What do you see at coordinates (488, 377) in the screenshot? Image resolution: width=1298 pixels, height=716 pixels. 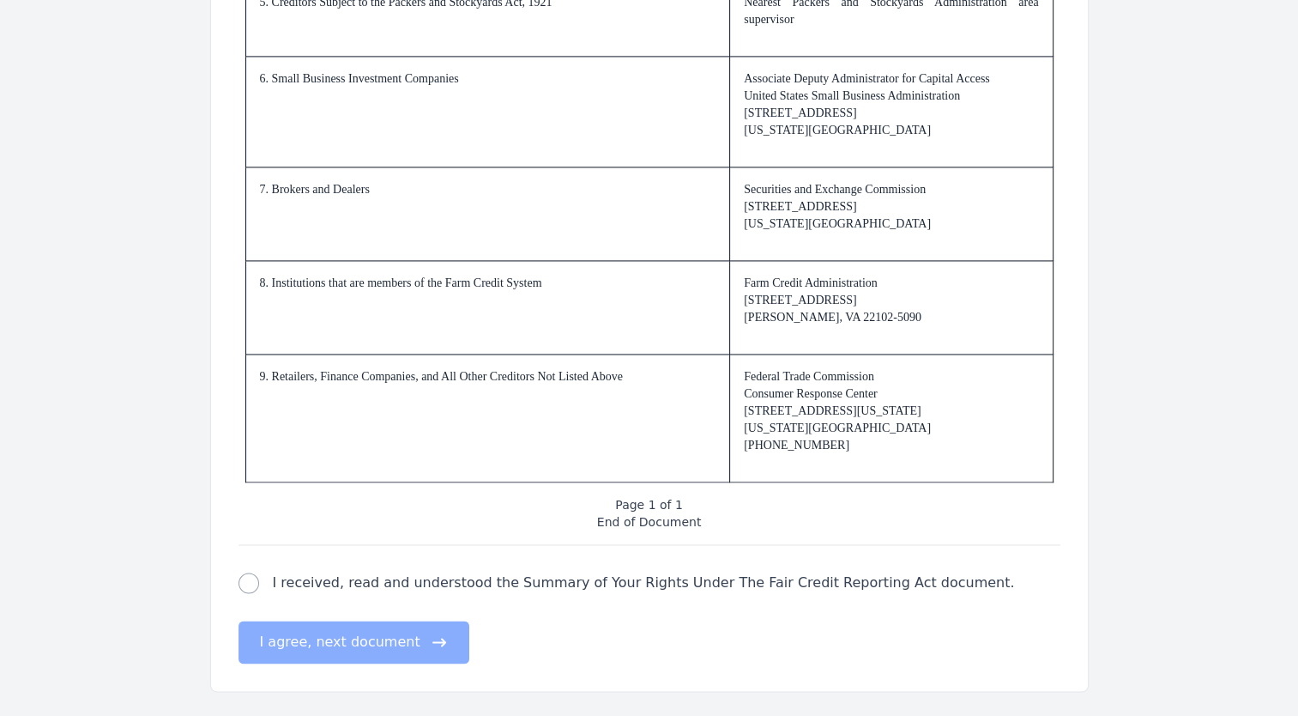 I see `p: 9. Retailers, Finance Companies, and All Other Creditors Not Listed Above` at bounding box center [488, 377].